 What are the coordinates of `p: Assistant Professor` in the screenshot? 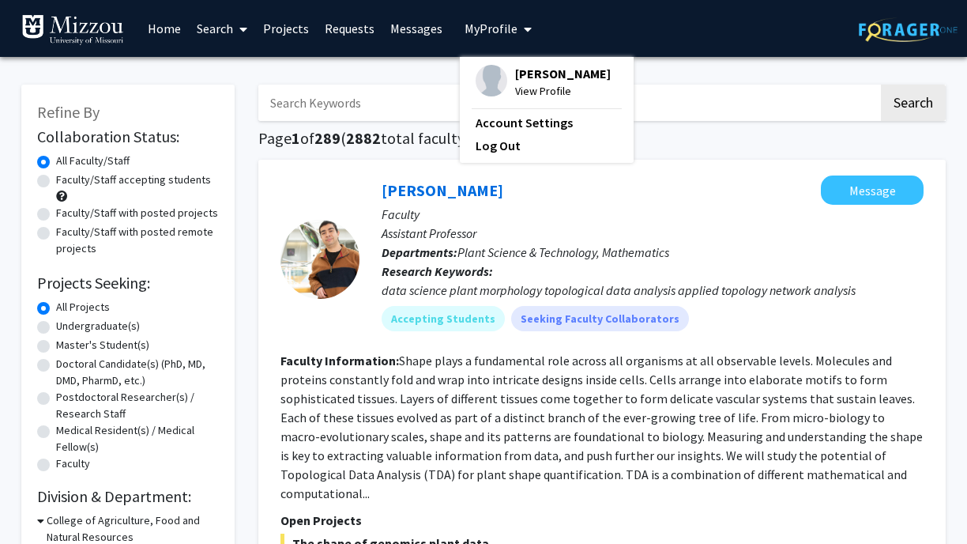 It's located at (653, 233).